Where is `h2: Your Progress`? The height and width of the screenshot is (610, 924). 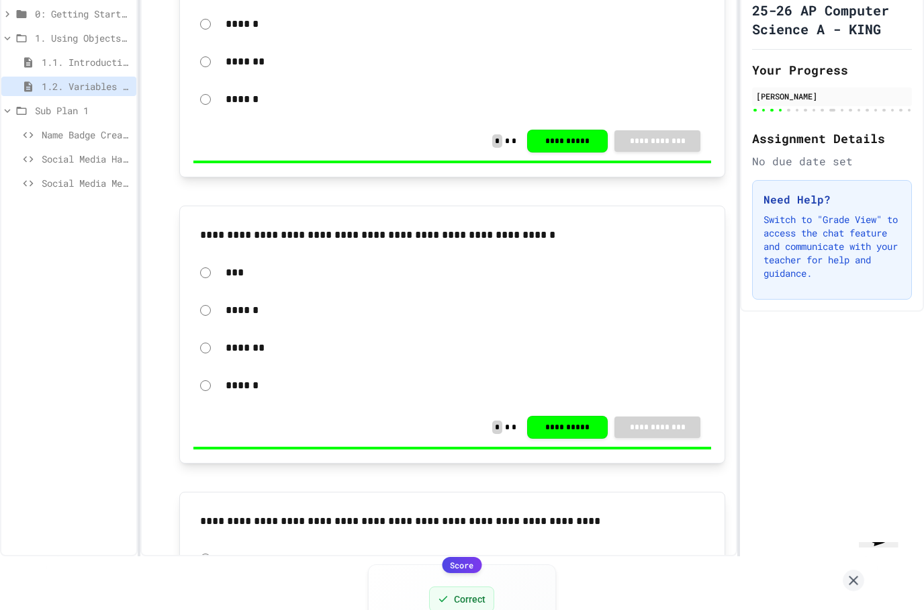
h2: Your Progress is located at coordinates (832, 70).